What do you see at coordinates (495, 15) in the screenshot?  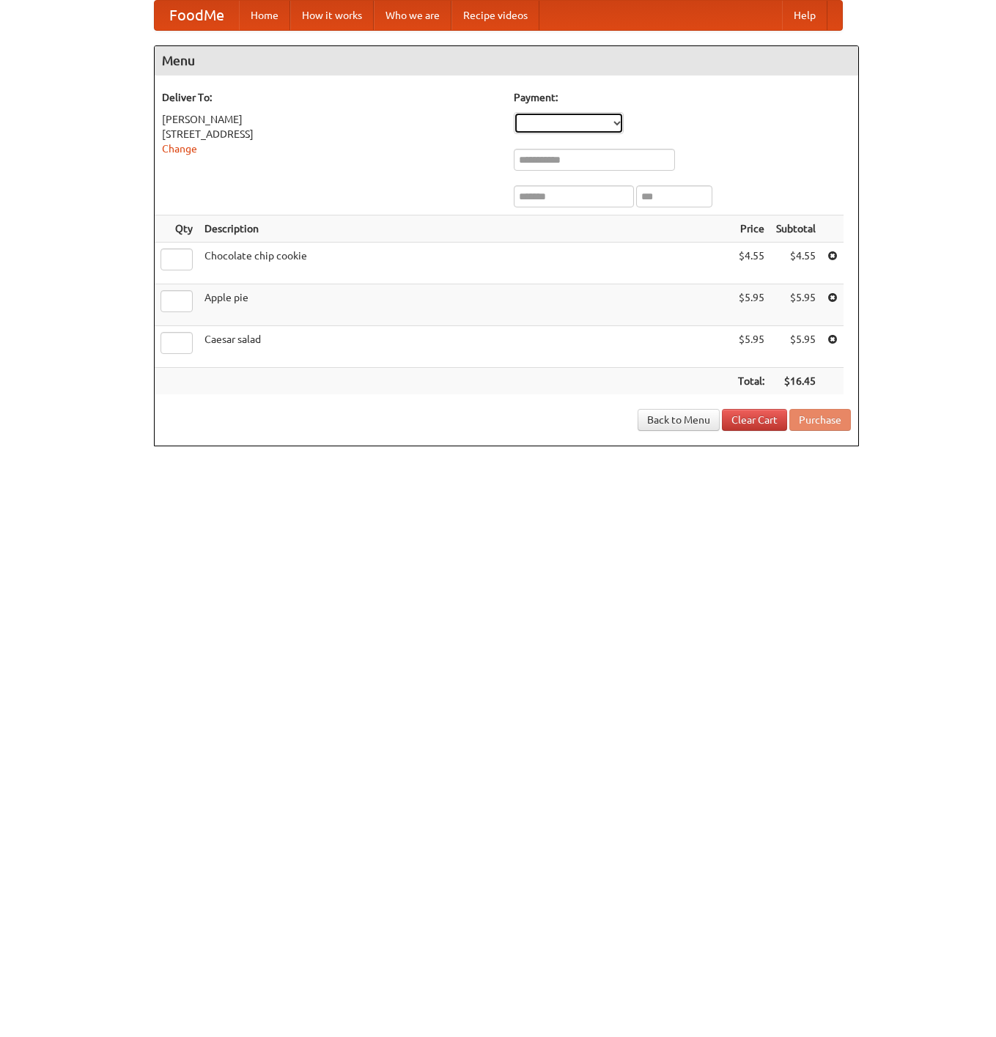 I see `a: Recipe videos` at bounding box center [495, 15].